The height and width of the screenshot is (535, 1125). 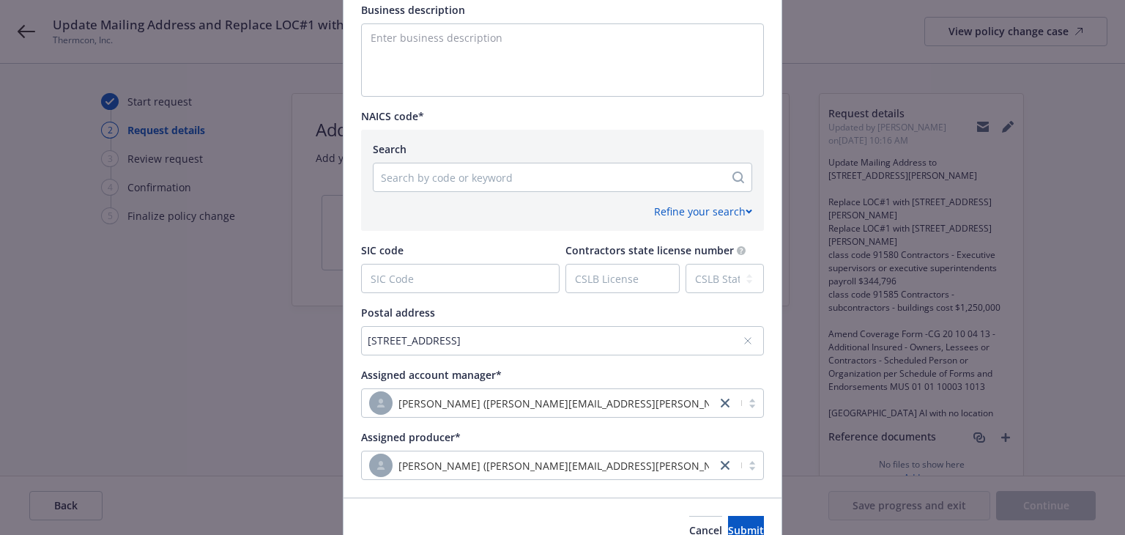 What do you see at coordinates (393, 116) in the screenshot?
I see `span: NAICS code*` at bounding box center [393, 116].